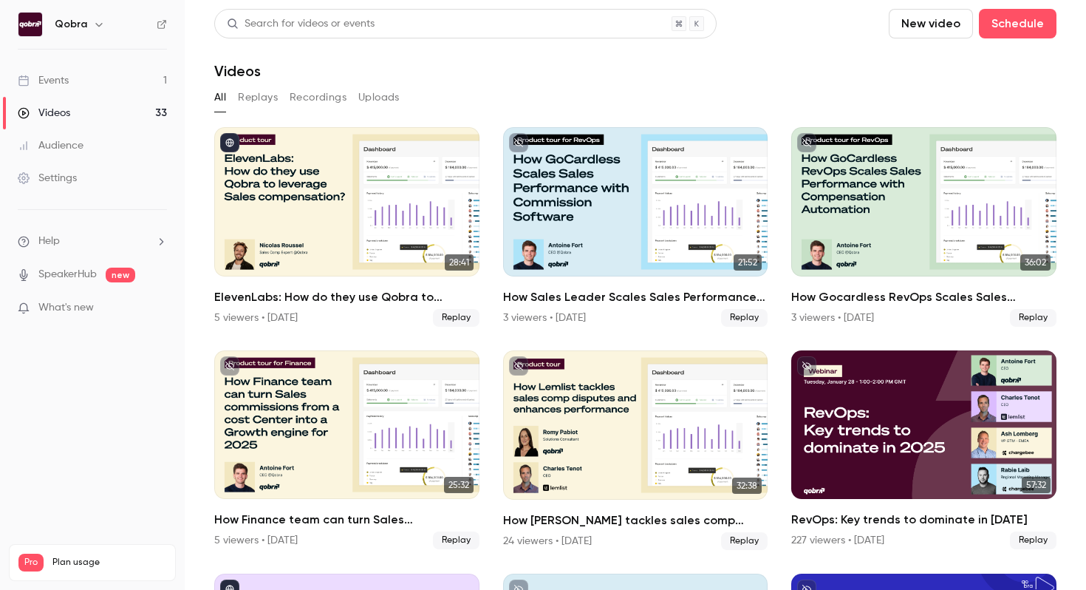 The image size is (1086, 590). Describe the element at coordinates (347, 519) in the screenshot. I see `h2: How Finance team can turn Sales commissions from a cost Center into a Revenue accelerator for 2025` at that location.